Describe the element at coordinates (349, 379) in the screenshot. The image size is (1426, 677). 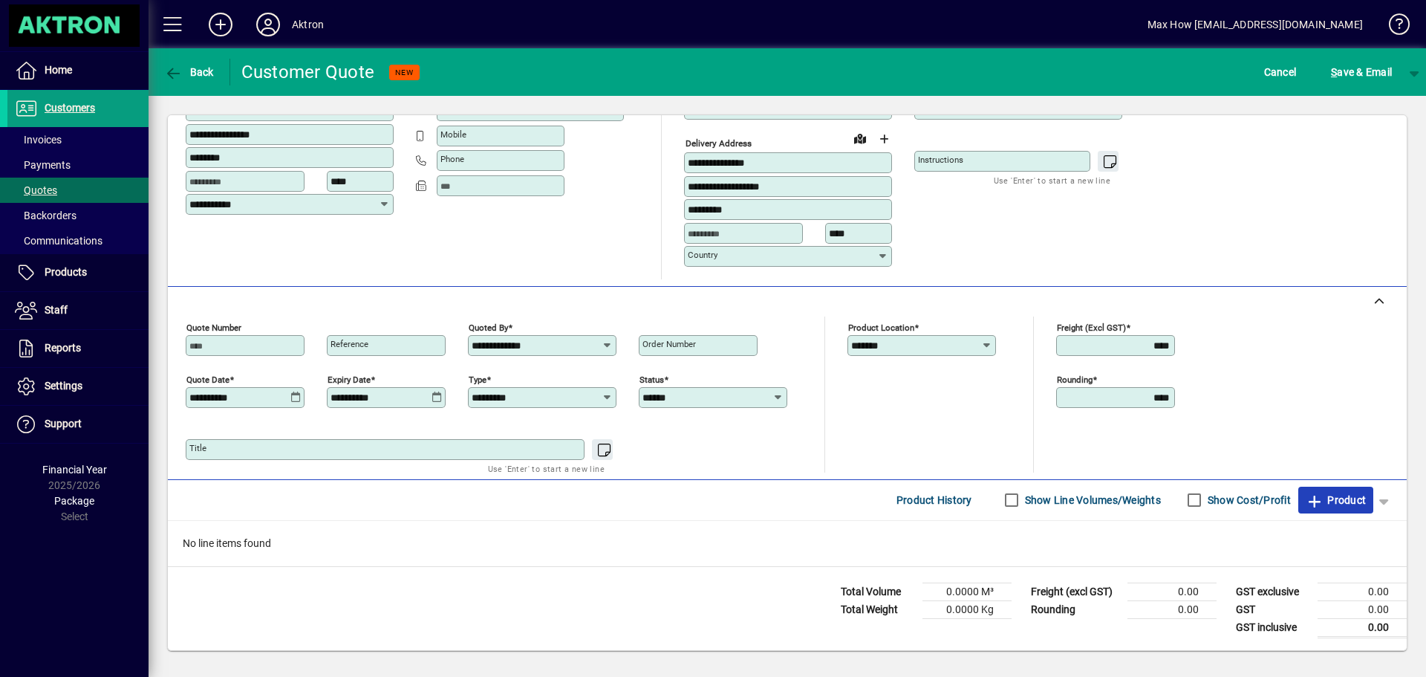
I see `mat-label: Expiry date` at that location.